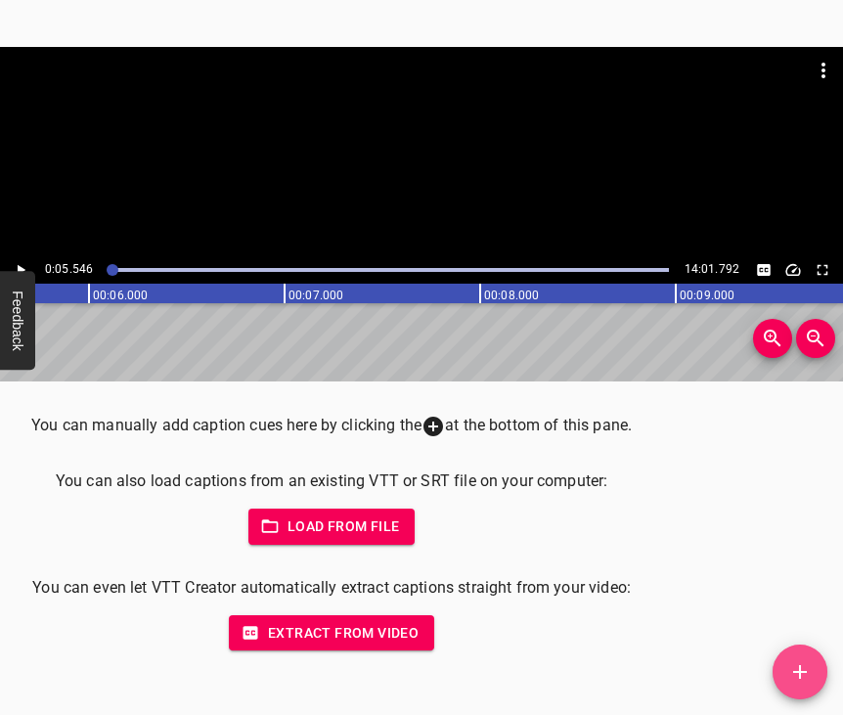 The image size is (843, 715). What do you see at coordinates (793, 270) in the screenshot?
I see `button: Change Playback Speed` at bounding box center [793, 270].